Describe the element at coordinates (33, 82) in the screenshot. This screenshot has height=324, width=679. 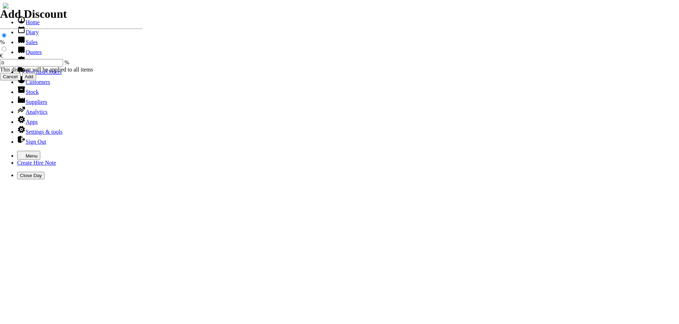
I see `a: Customers` at that location.